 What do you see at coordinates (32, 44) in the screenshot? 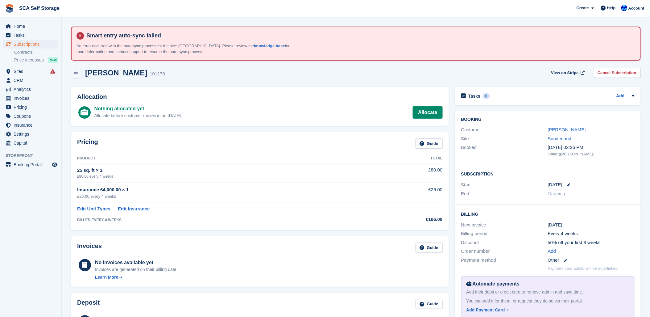
I see `span: Subscriptions` at bounding box center [32, 44].